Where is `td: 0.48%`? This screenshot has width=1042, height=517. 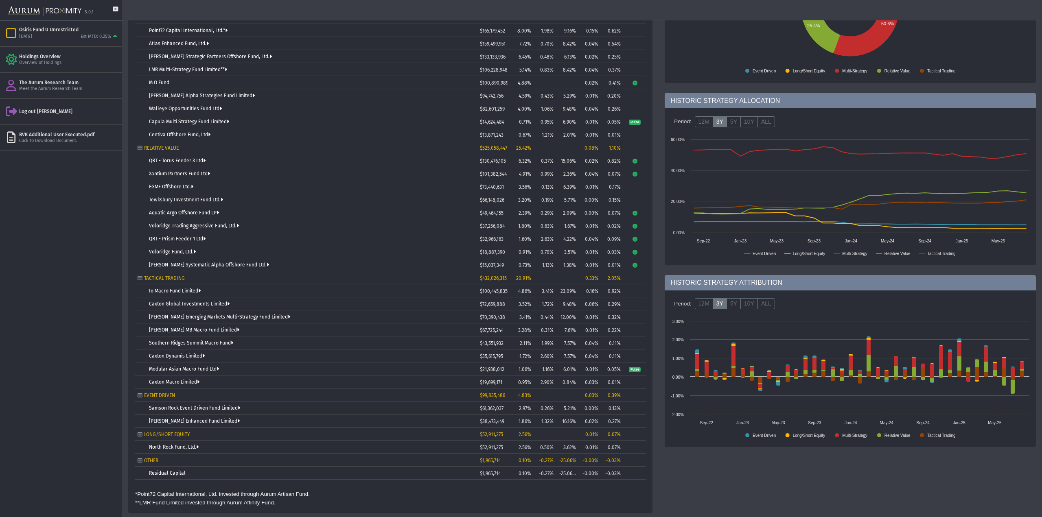 td: 0.48% is located at coordinates (545, 57).